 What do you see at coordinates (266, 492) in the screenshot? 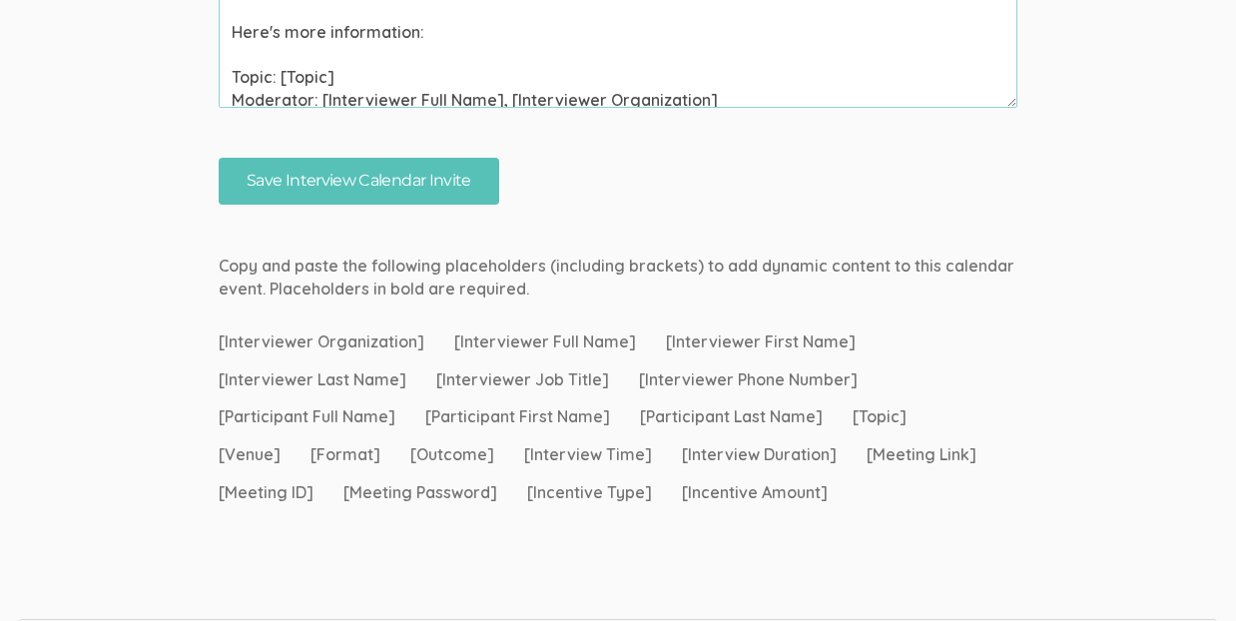
I see `span: [Meeting ID]` at bounding box center [266, 492].